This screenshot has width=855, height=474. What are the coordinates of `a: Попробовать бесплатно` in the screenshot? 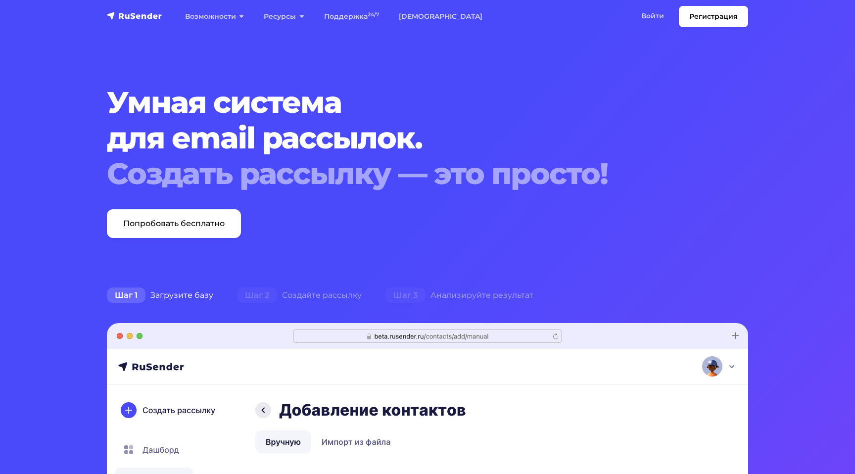 It's located at (174, 224).